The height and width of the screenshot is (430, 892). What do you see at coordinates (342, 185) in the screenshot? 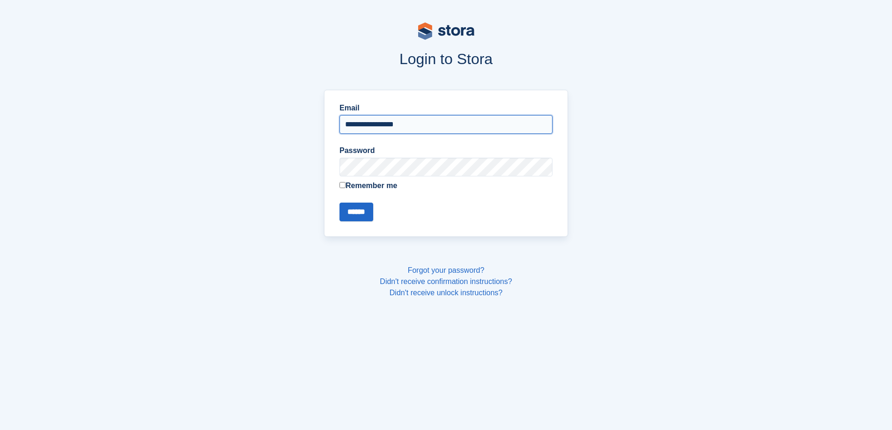
I see `input: Remember me` at bounding box center [342, 185].